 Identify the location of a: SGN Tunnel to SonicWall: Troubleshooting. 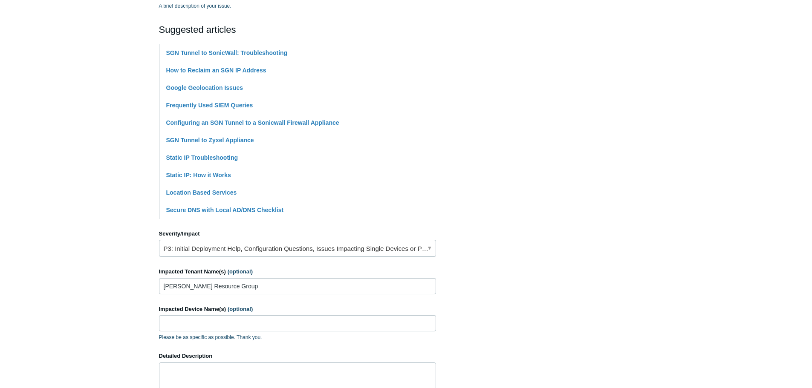
(227, 53).